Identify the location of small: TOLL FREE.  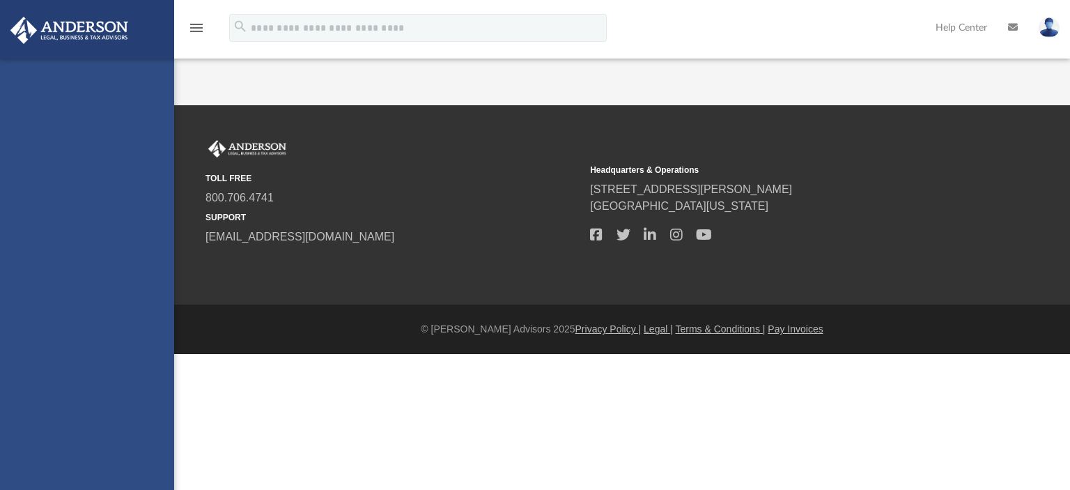
(393, 178).